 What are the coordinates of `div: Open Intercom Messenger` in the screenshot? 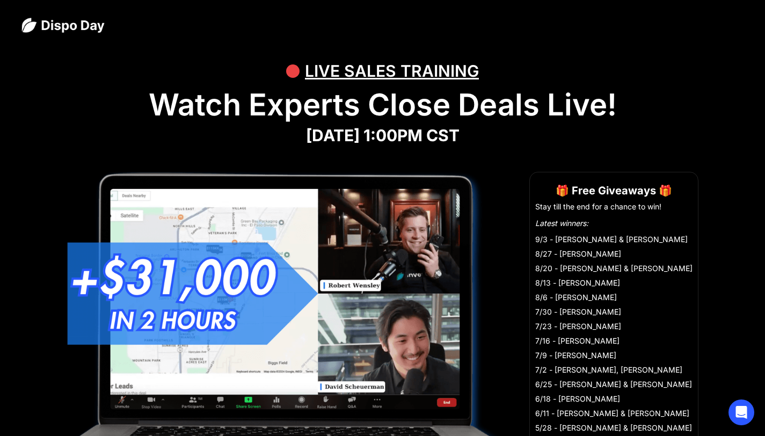 It's located at (741, 412).